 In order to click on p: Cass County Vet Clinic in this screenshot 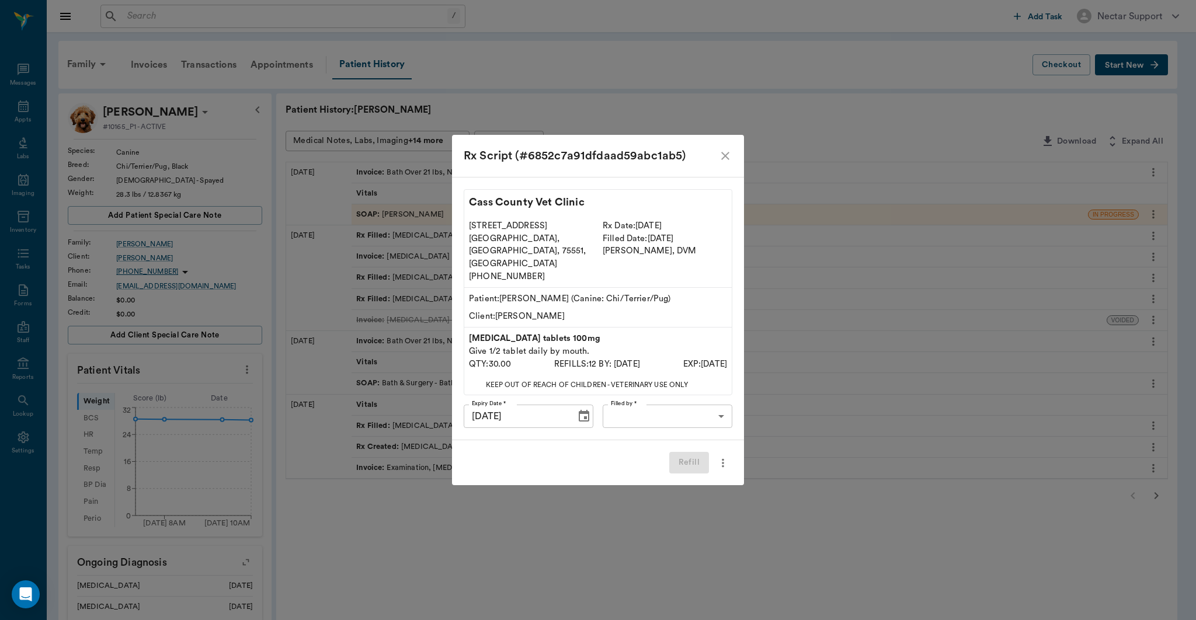, I will do `click(598, 202)`.